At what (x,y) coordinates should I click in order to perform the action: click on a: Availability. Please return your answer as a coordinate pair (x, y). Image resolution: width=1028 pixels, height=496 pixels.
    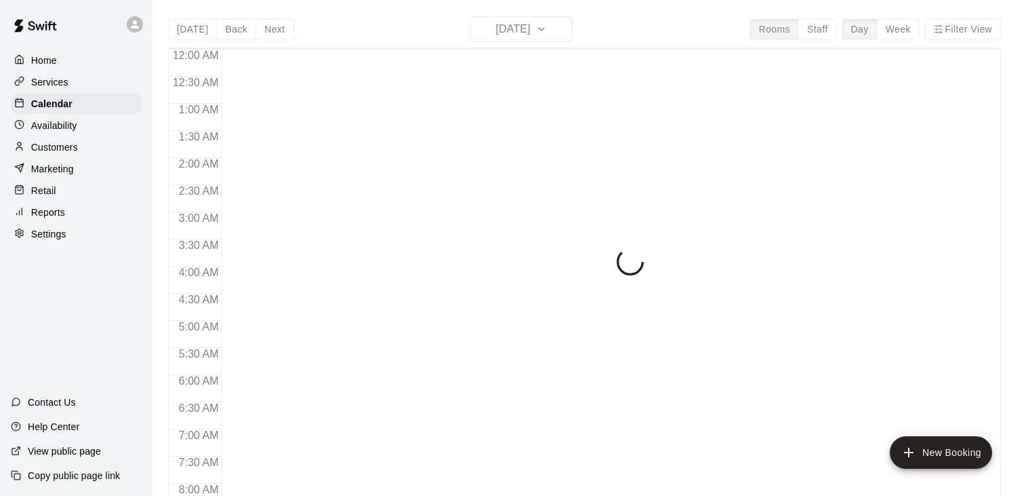
    Looking at the image, I should click on (76, 125).